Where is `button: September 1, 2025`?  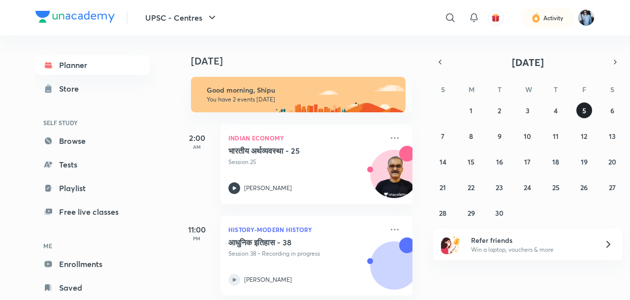
button: September 1, 2025 is located at coordinates (471, 110).